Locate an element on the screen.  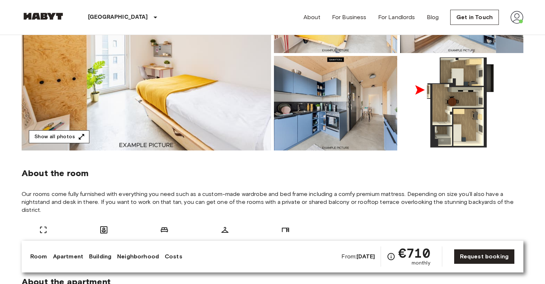
span: Desk And Chair is located at coordinates (286, 244).